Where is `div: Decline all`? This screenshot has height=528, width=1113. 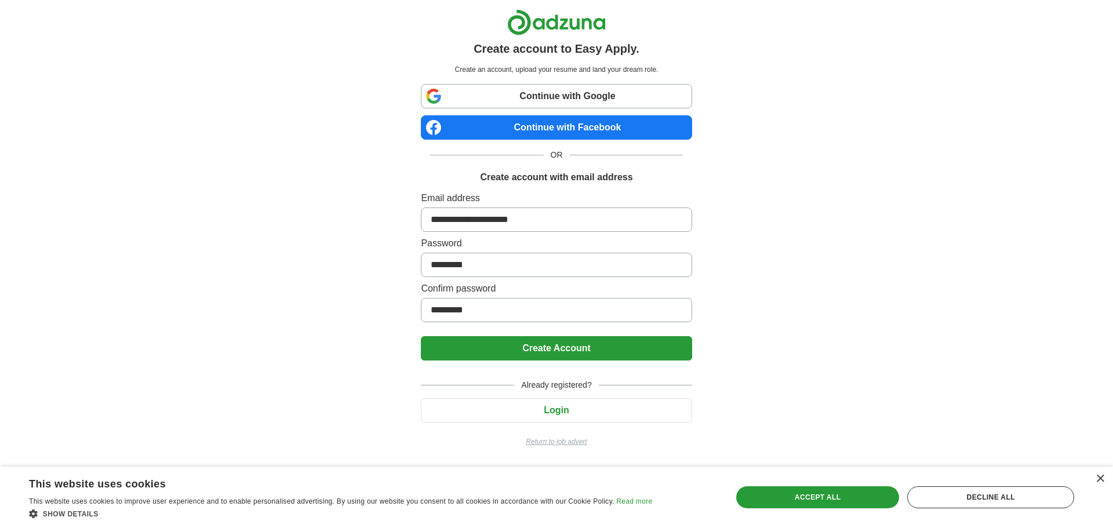
div: Decline all is located at coordinates (991, 497).